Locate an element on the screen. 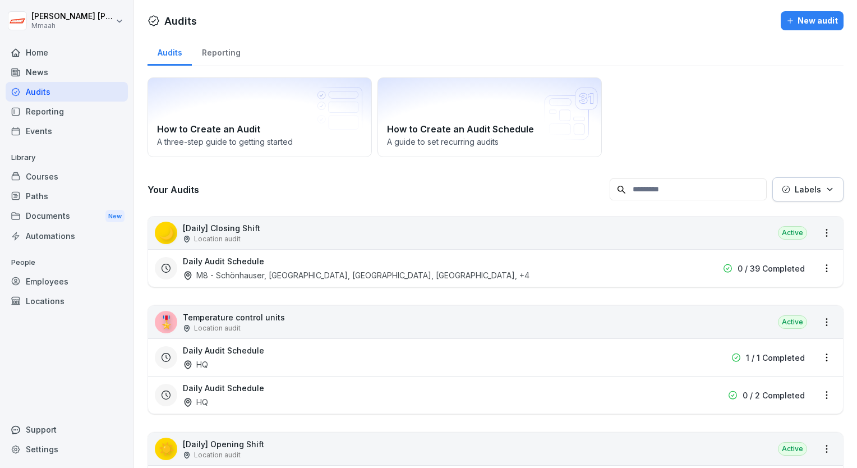 This screenshot has height=468, width=857. a: Locations is located at coordinates (67, 301).